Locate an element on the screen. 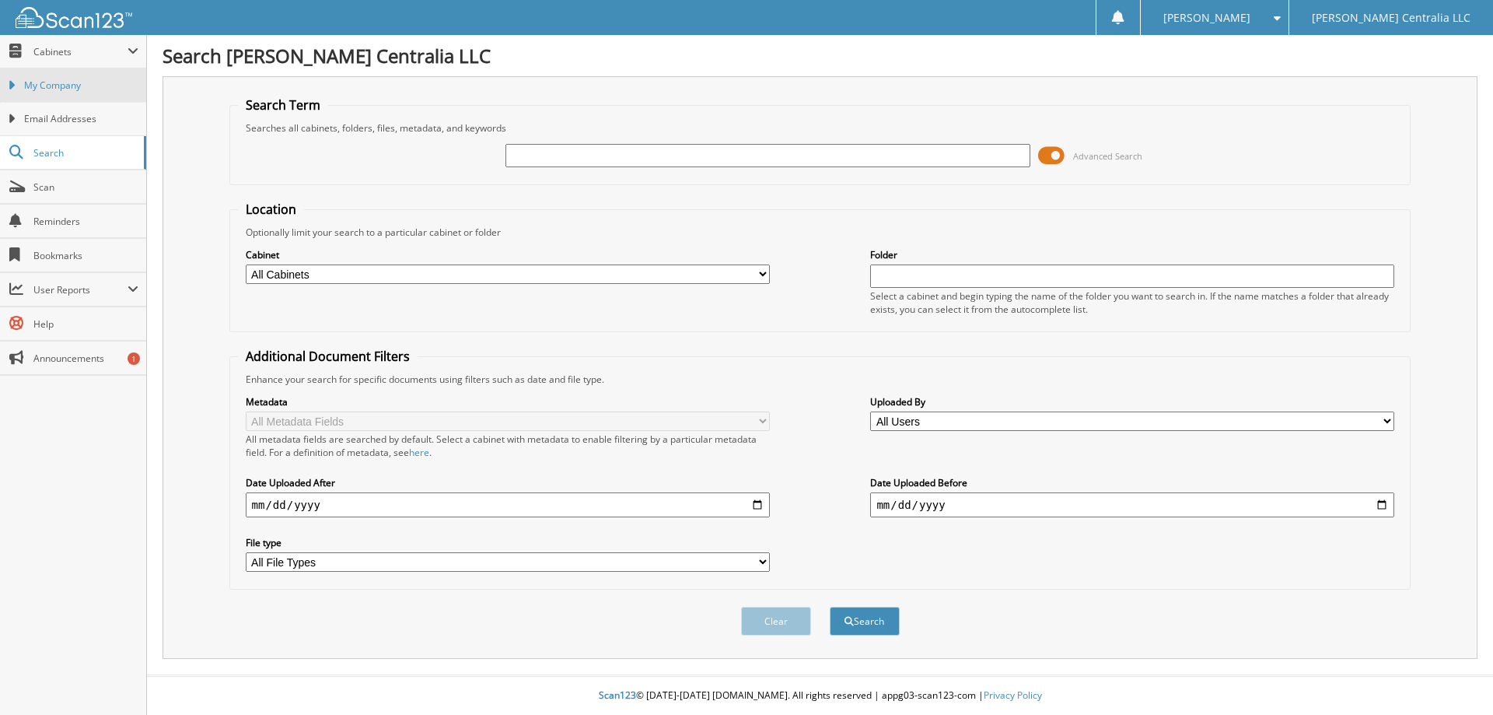 The height and width of the screenshot is (715, 1493). span: Scan123 is located at coordinates (618, 695).